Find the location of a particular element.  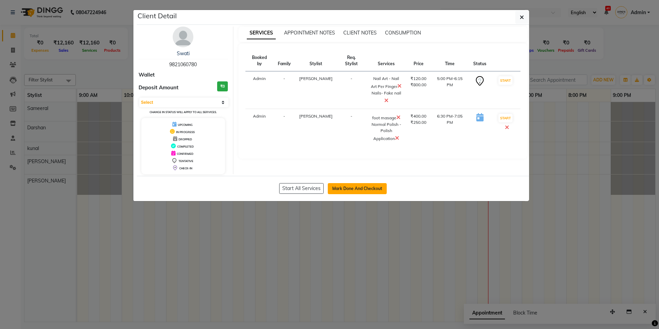

td: 5:00 PM-6:15 PM is located at coordinates (449, 90).